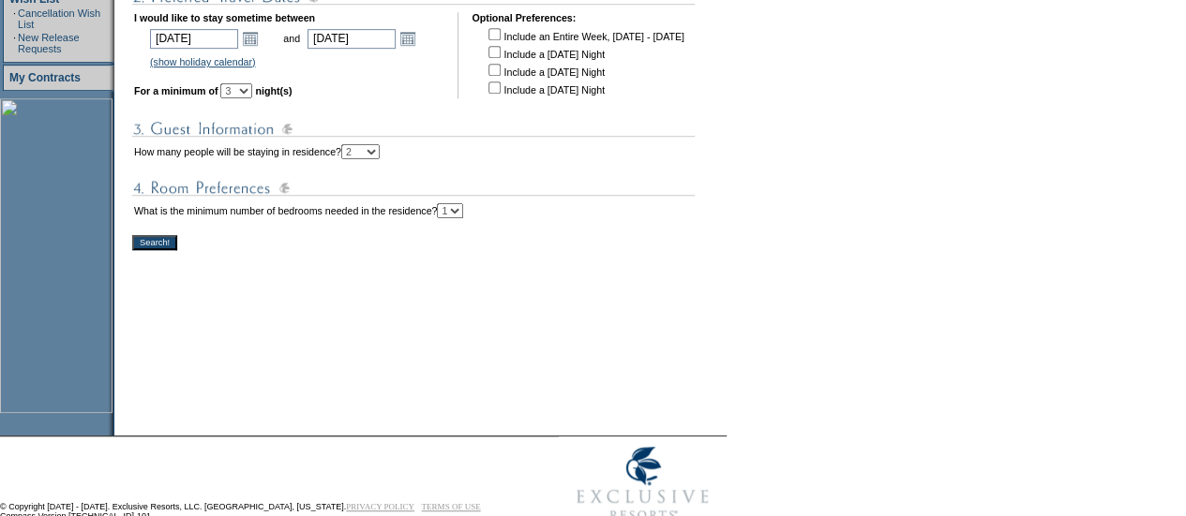 Image resolution: width=1186 pixels, height=516 pixels. What do you see at coordinates (48, 43) in the screenshot?
I see `a: New Release Requests` at bounding box center [48, 43].